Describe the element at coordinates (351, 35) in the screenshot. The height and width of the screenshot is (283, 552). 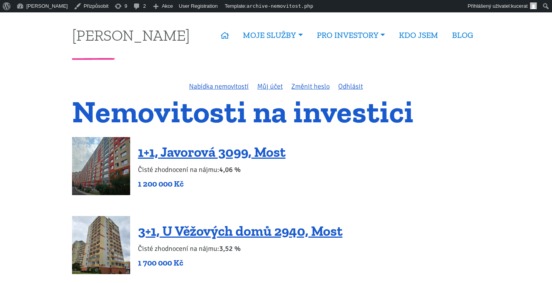
I see `a: PRO INVESTORY` at that location.